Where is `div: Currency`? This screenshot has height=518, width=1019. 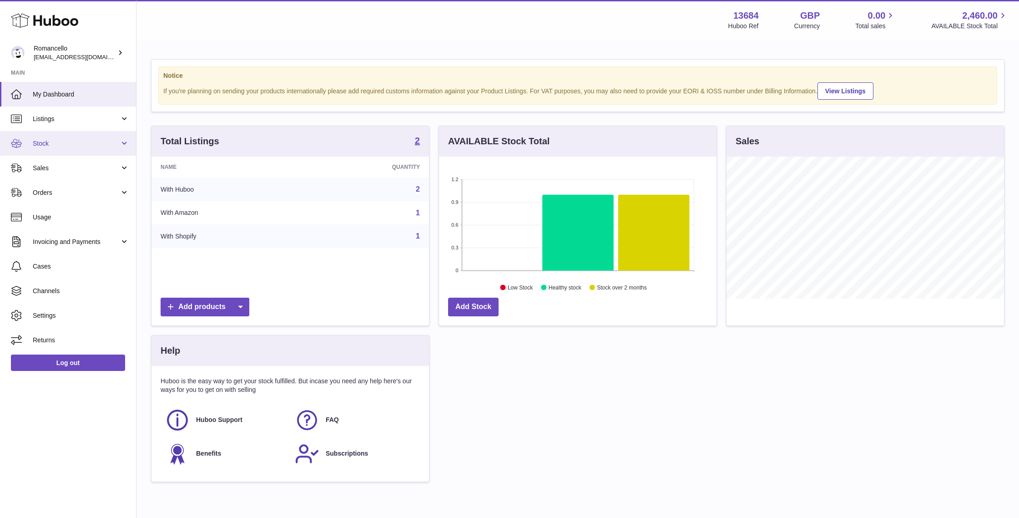
div: Currency is located at coordinates (807, 26).